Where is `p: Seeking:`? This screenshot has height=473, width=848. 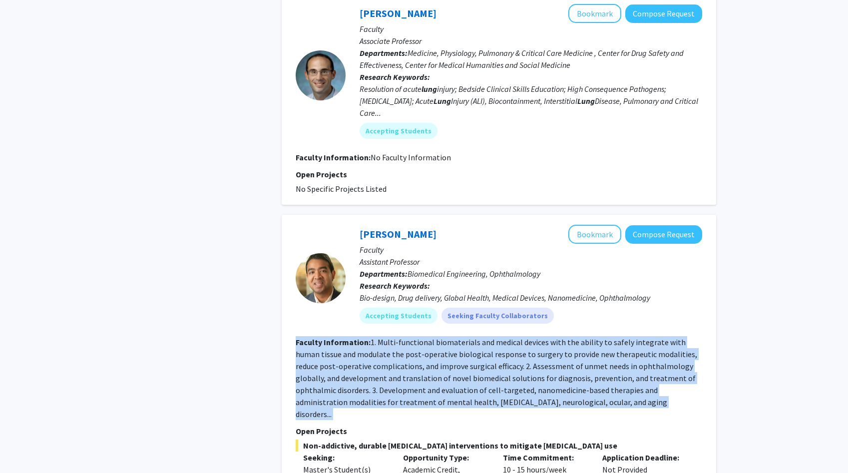
p: Seeking: is located at coordinates (346, 457).